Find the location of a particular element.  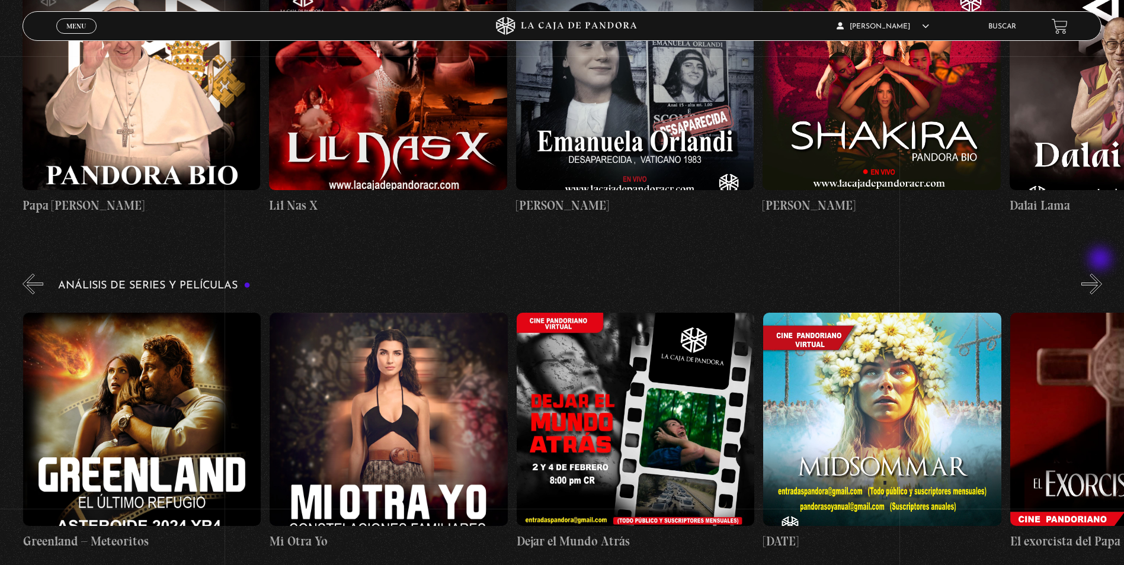

h4: Lil Nas X is located at coordinates (388, 206).